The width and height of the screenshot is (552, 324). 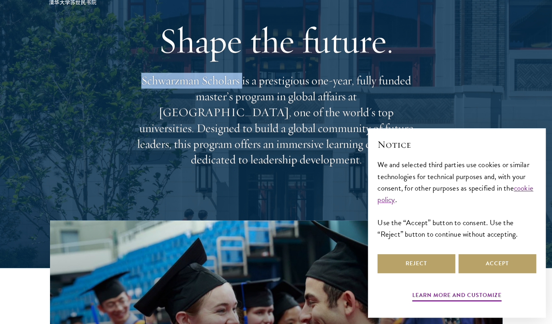 I want to click on h2: Notice, so click(x=456, y=144).